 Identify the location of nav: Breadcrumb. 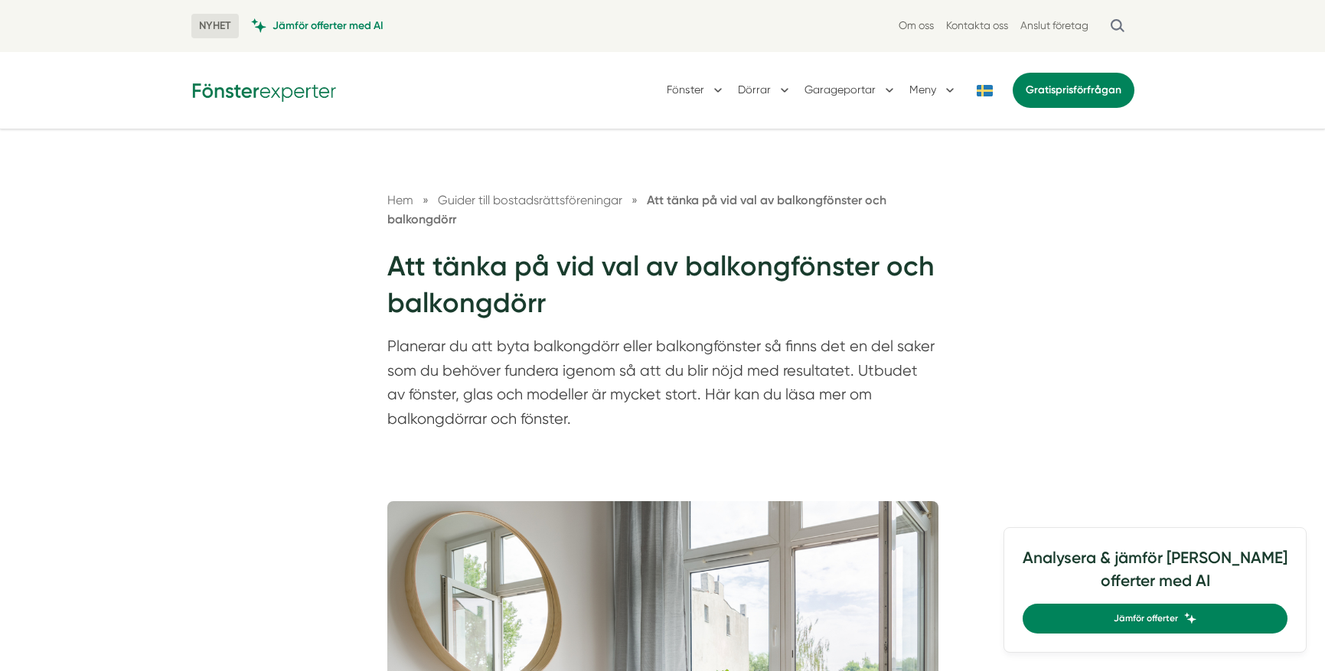
(663, 210).